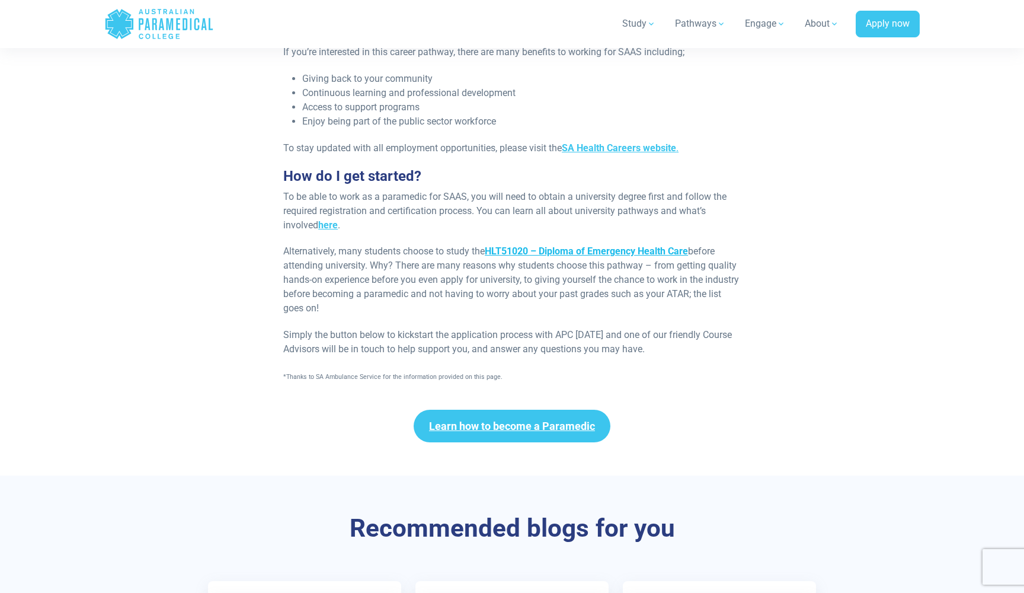 The height and width of the screenshot is (593, 1024). What do you see at coordinates (512, 52) in the screenshot?
I see `p: If you’re interested in this career pathway, there are many benefits to working for SAAS including;` at bounding box center [512, 52].